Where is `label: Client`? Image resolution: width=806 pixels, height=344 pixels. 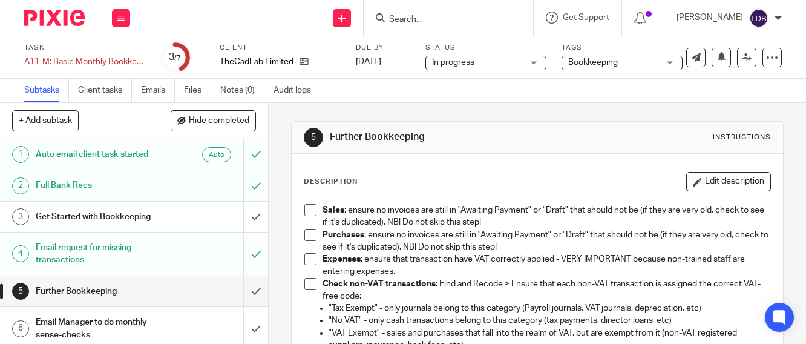 label: Client is located at coordinates (280, 48).